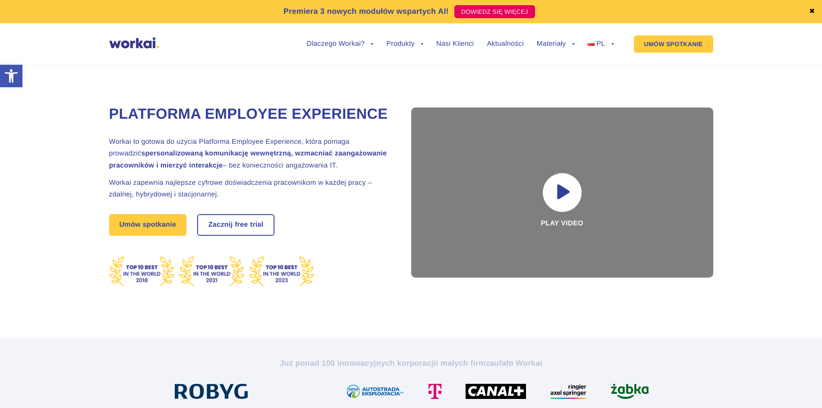 Image resolution: width=822 pixels, height=408 pixels. Describe the element at coordinates (250, 189) in the screenshot. I see `h2: Workai zapewnia najlepsze cyfrowe doświadczenia pracownikom w każdej pracy – zdalnej, hybrydowej ...` at that location.